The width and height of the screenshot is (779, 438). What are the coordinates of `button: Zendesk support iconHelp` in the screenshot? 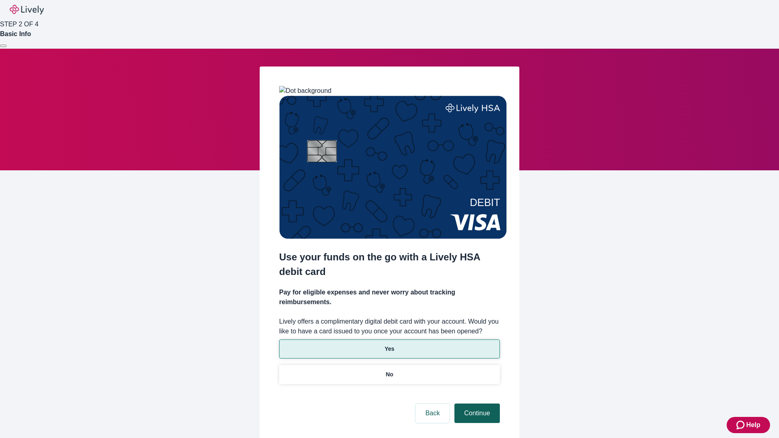 It's located at (749, 425).